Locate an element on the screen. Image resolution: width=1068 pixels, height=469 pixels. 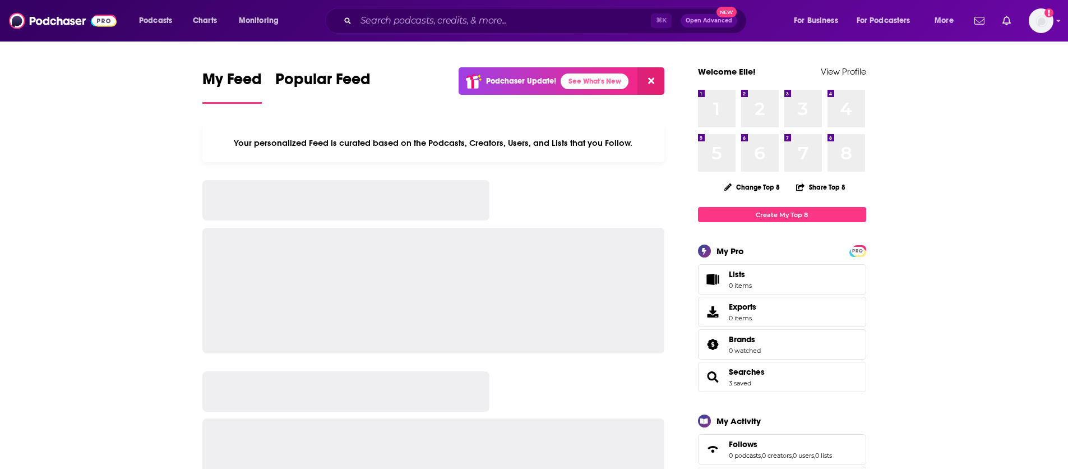
button: Change Top 8 is located at coordinates (752, 187).